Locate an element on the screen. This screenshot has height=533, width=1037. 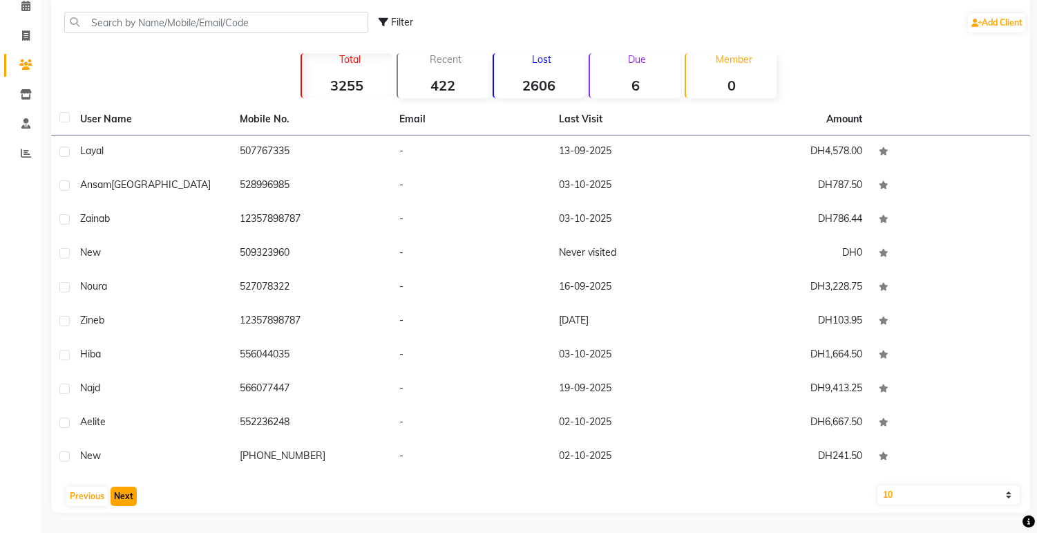
td: DH787.50 is located at coordinates (791, 186).